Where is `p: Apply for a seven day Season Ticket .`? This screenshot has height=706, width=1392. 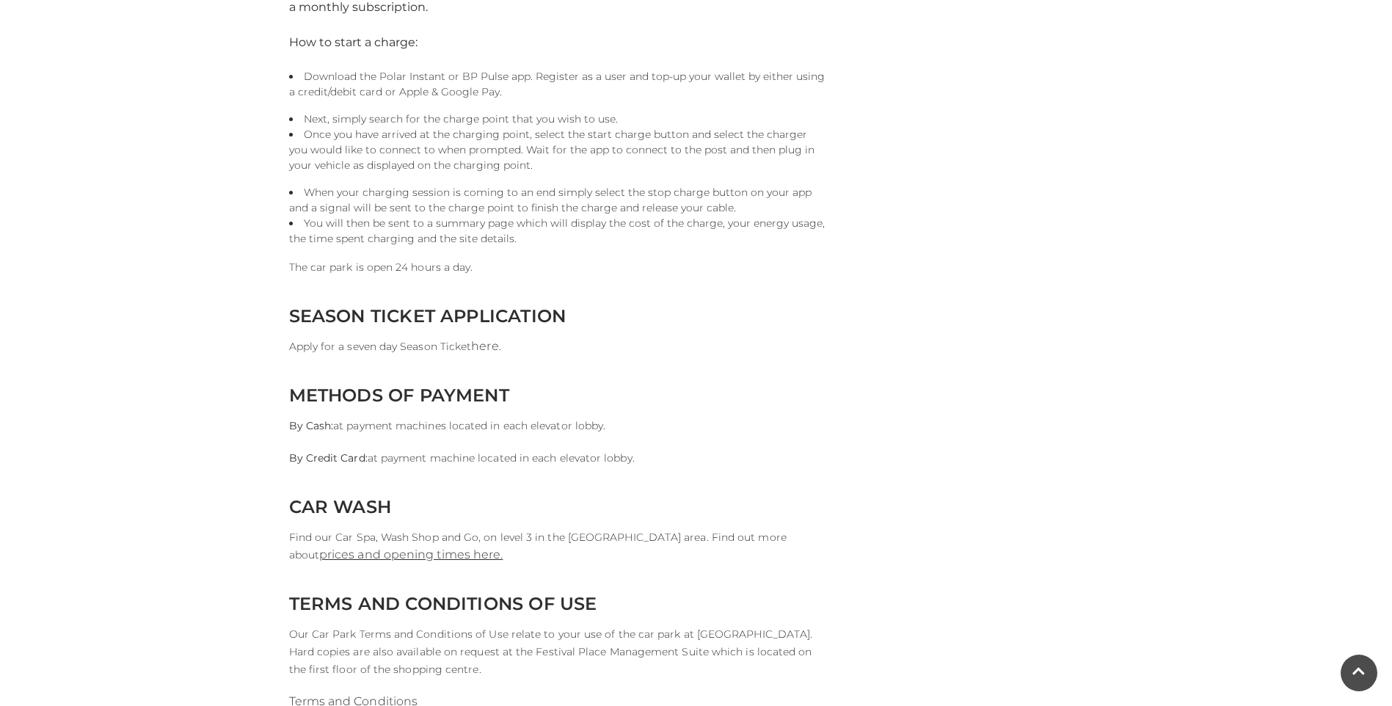 p: Apply for a seven day Season Ticket . is located at coordinates (557, 346).